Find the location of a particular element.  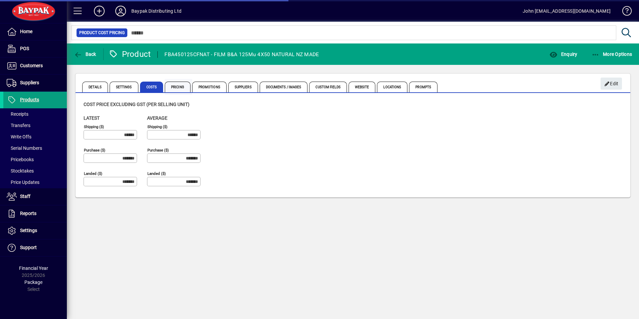

span: Prompts is located at coordinates (423, 87).